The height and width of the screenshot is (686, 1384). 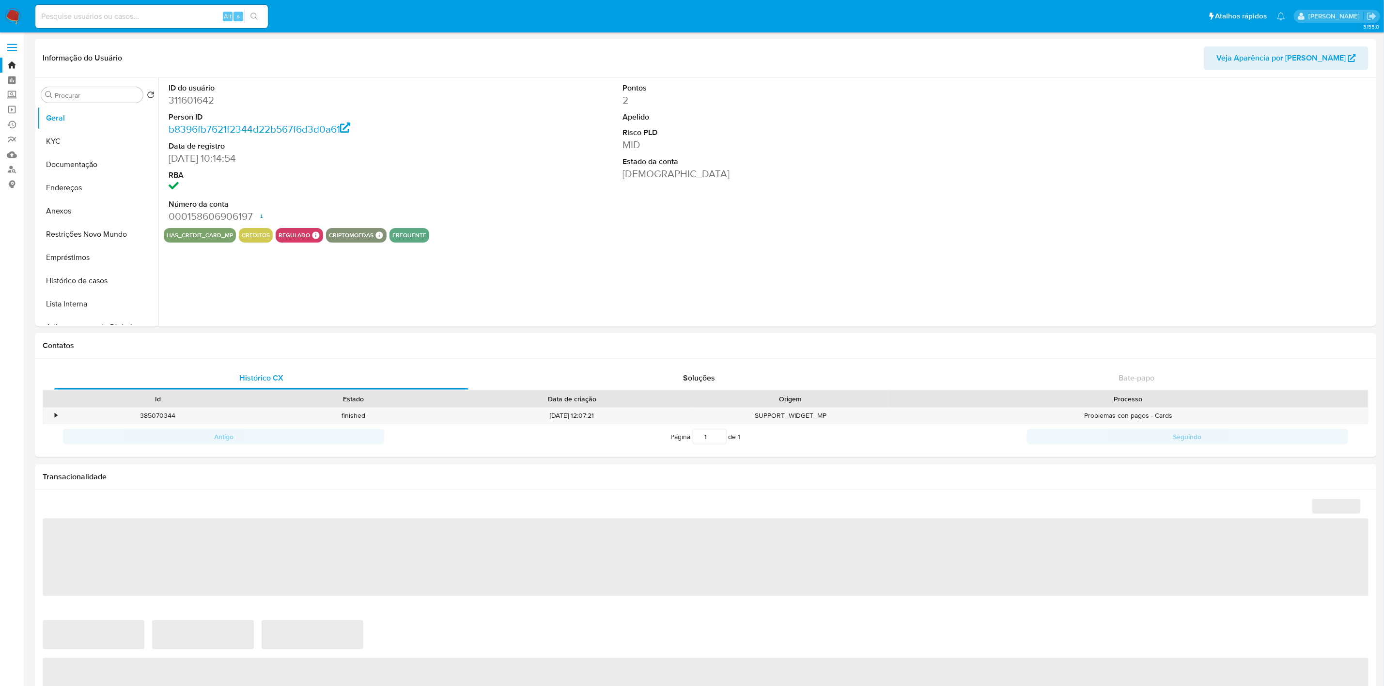 What do you see at coordinates (1128, 416) in the screenshot?
I see `div: Problemas con pagos - Cards` at bounding box center [1128, 416].